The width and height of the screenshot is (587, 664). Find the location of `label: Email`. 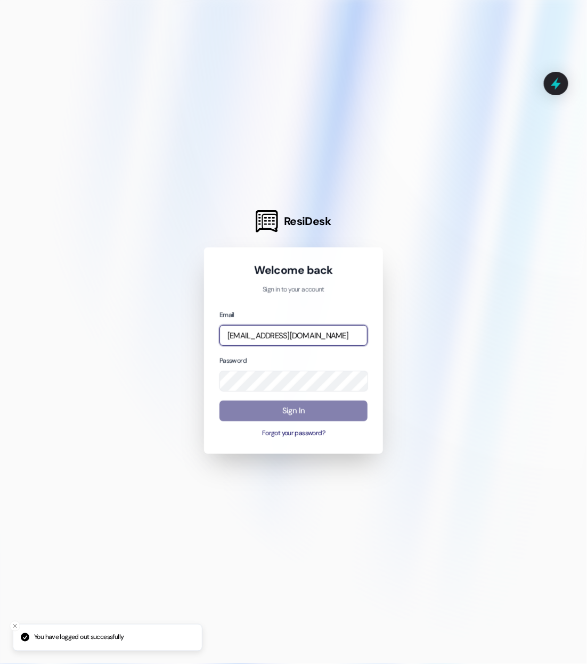

label: Email is located at coordinates (227, 315).